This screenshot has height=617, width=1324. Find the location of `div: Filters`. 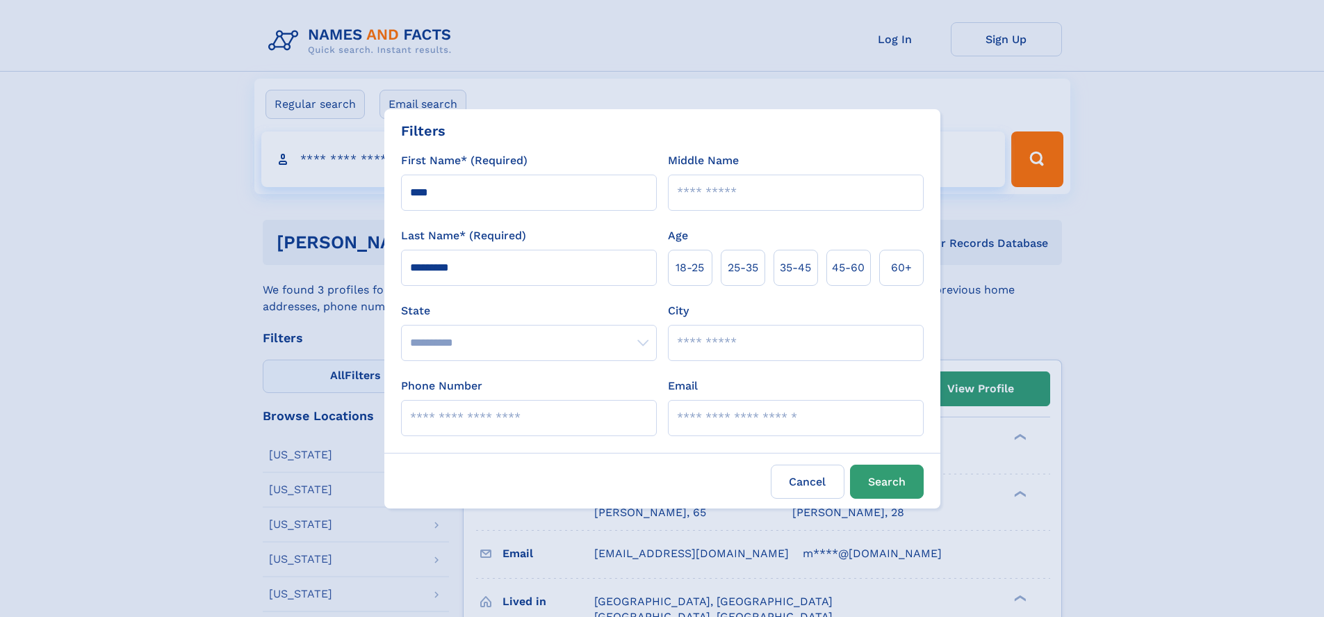

div: Filters is located at coordinates (423, 131).